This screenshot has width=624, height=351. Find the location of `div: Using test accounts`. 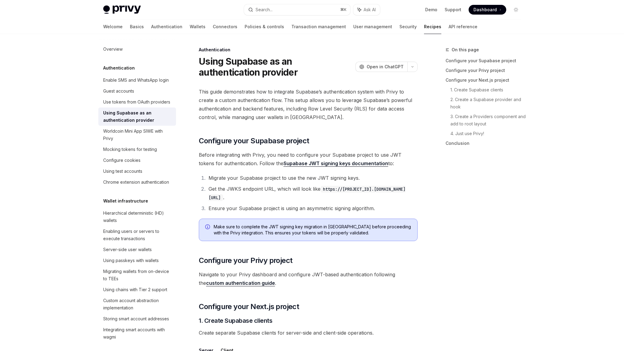

div: Using test accounts is located at coordinates (123, 171).